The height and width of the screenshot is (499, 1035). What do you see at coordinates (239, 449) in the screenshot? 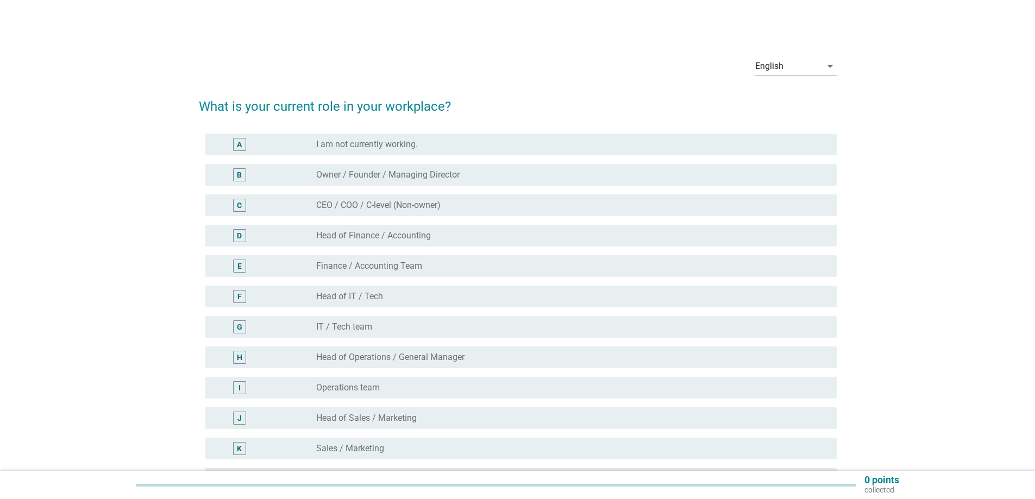
I see `div: K` at bounding box center [239, 449].